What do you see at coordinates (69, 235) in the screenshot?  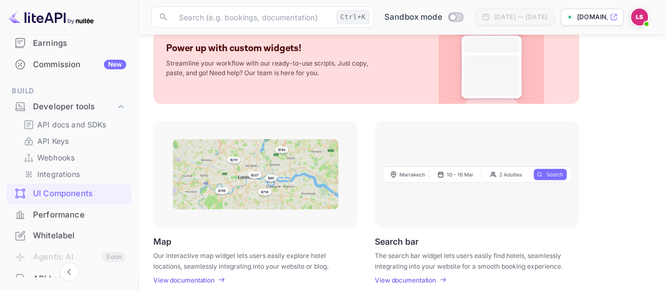 I see `a: Whitelabel` at bounding box center [69, 235].